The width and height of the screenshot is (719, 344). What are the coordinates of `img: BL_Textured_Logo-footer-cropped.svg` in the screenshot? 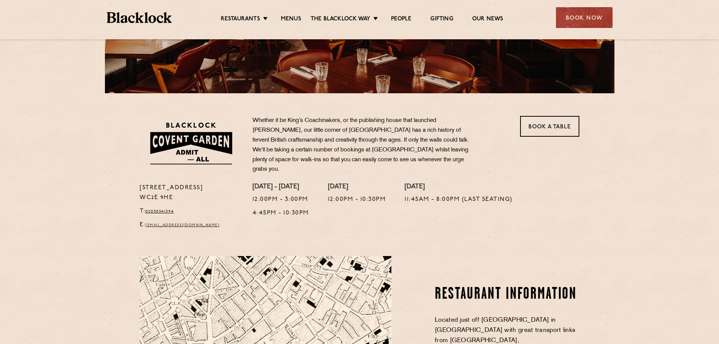 It's located at (139, 17).